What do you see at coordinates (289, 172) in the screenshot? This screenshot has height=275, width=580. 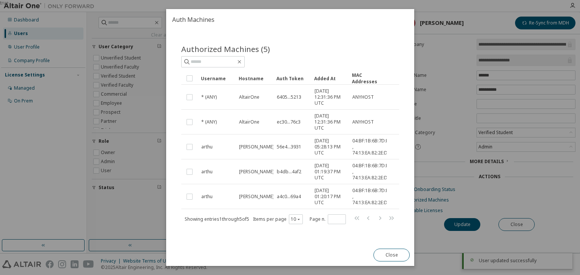 I see `span: b4db...4af2` at bounding box center [289, 172].